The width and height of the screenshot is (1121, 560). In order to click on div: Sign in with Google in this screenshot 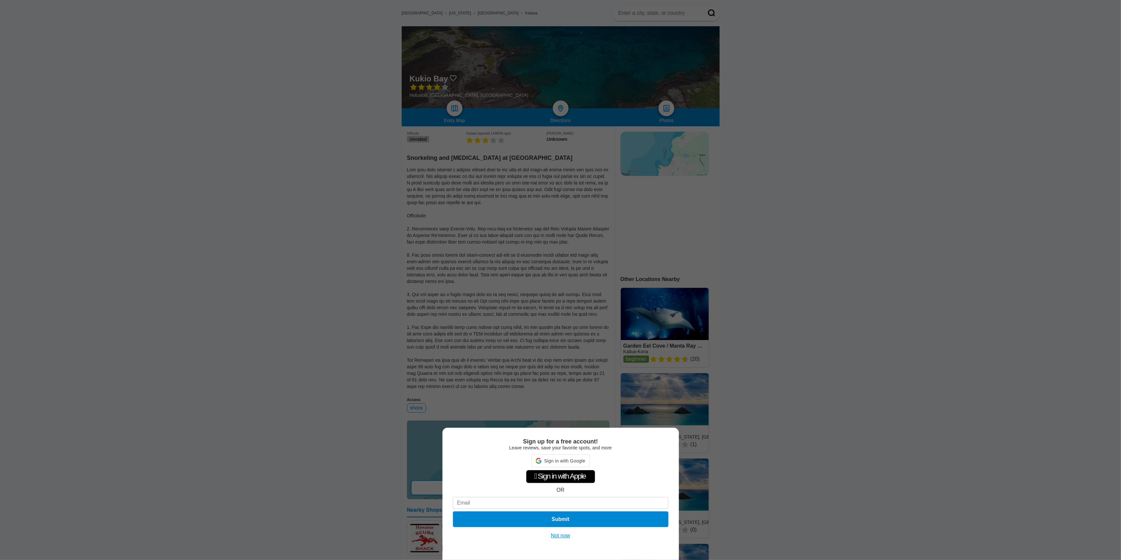, I will do `click(560, 461)`.